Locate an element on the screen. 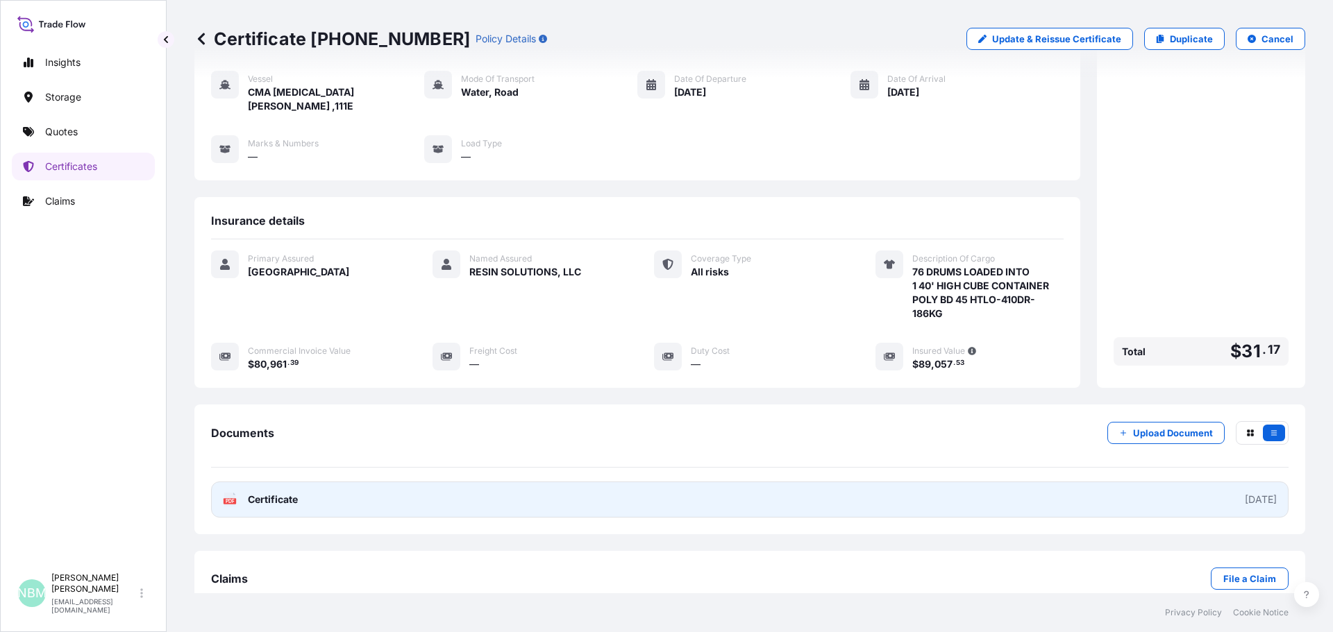  span: 17 is located at coordinates (1274, 350).